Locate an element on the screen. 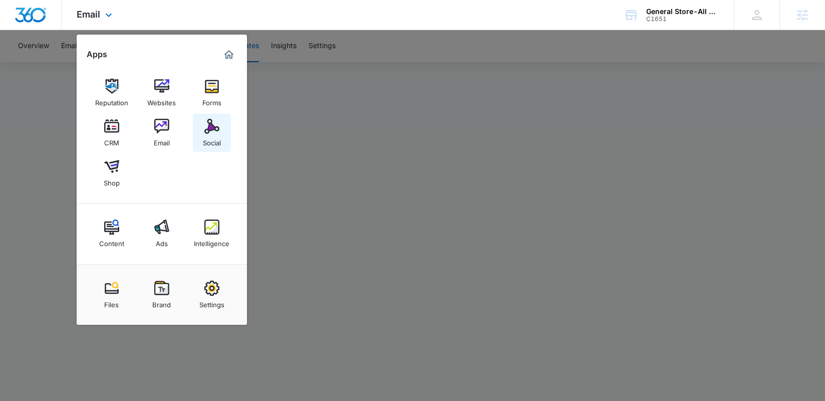 Image resolution: width=825 pixels, height=401 pixels. div: Email is located at coordinates (162, 140).